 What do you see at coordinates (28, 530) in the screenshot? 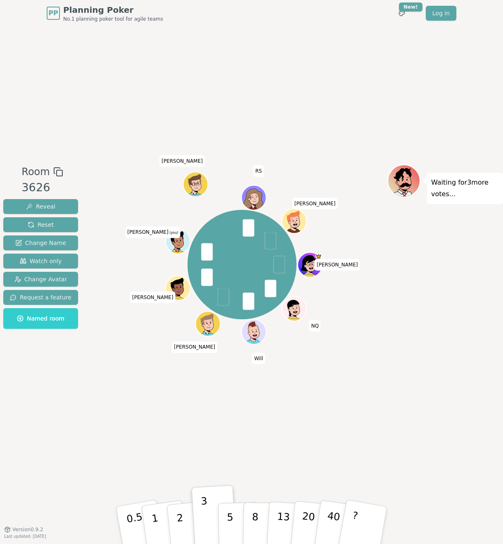
I see `span: Version 0.9.2` at bounding box center [28, 530].